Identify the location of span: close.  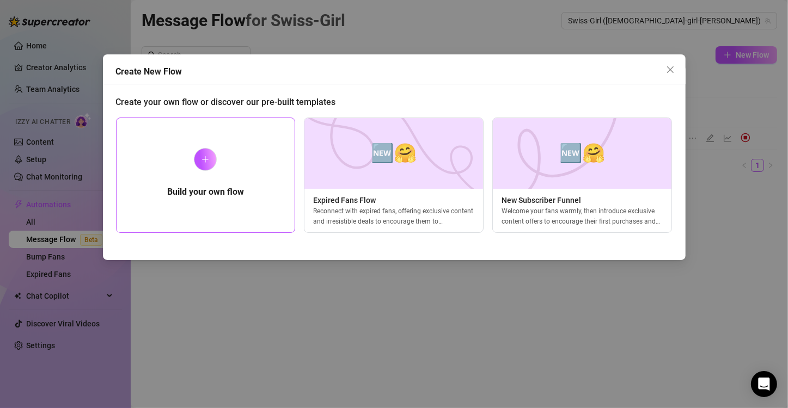
(670, 70).